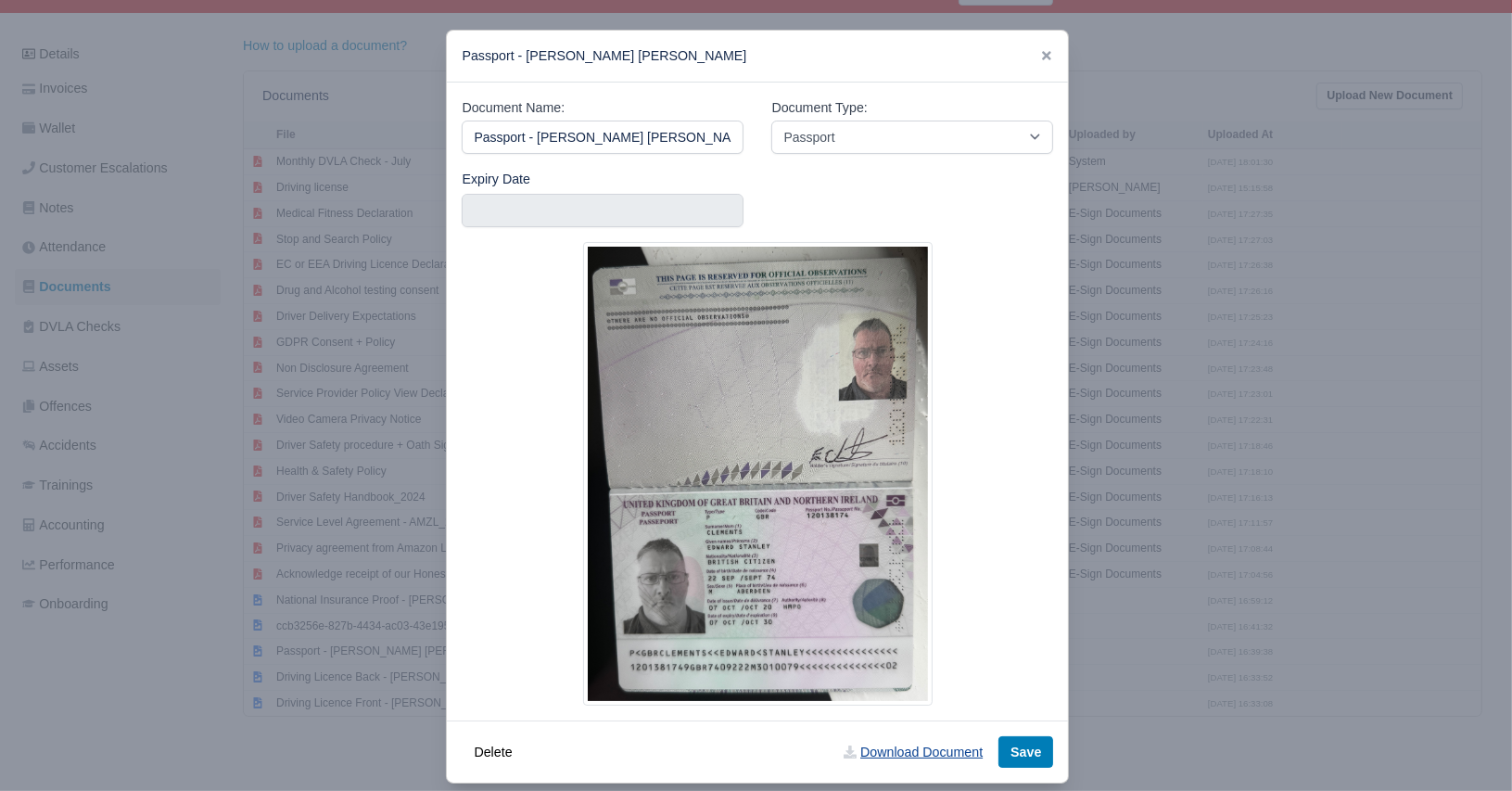 Image resolution: width=1512 pixels, height=791 pixels. Describe the element at coordinates (492, 752) in the screenshot. I see `button: Delete` at that location.